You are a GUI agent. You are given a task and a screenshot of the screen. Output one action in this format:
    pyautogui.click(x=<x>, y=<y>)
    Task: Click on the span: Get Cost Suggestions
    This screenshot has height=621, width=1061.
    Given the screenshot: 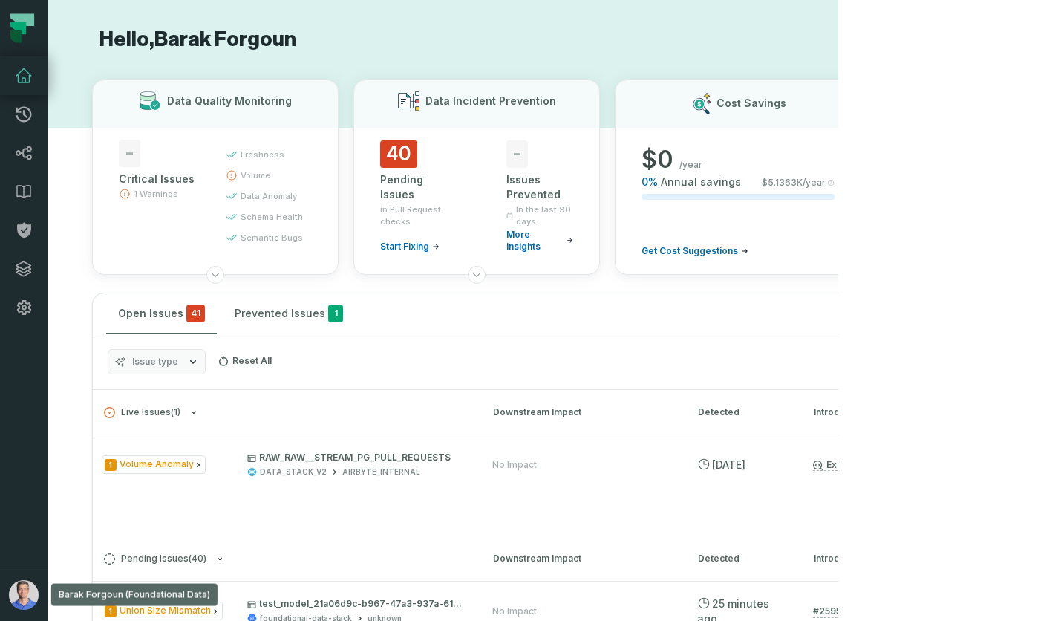 What is the action you would take?
    pyautogui.click(x=690, y=251)
    